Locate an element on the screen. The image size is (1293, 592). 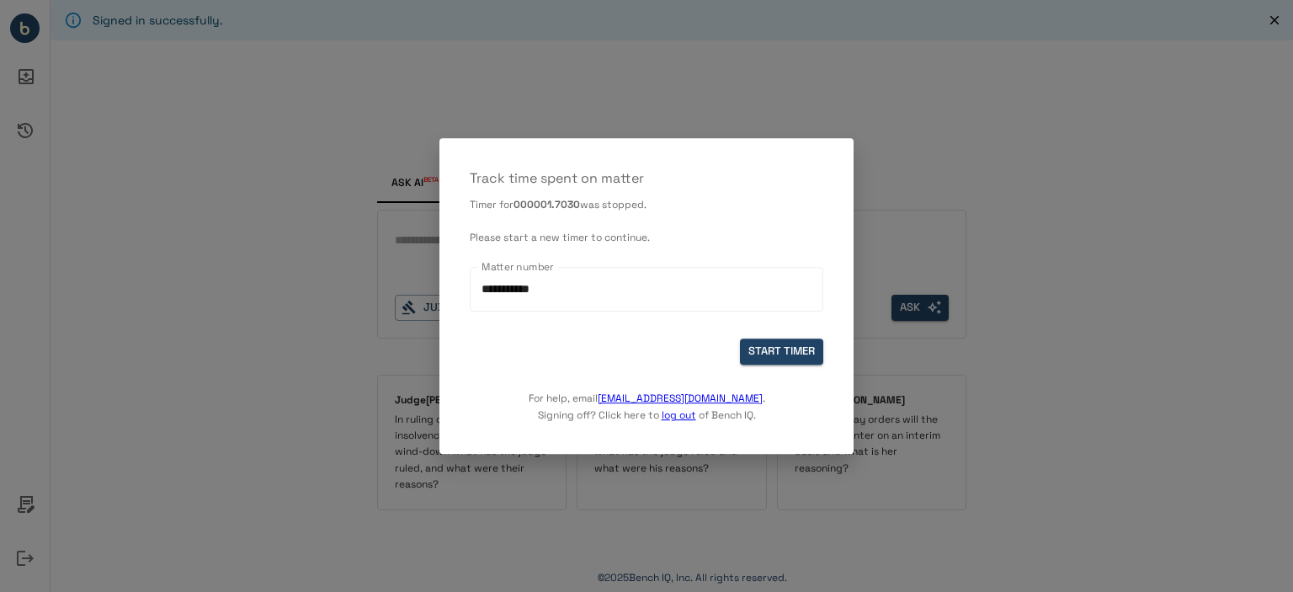
button: START TIMER is located at coordinates (781, 352).